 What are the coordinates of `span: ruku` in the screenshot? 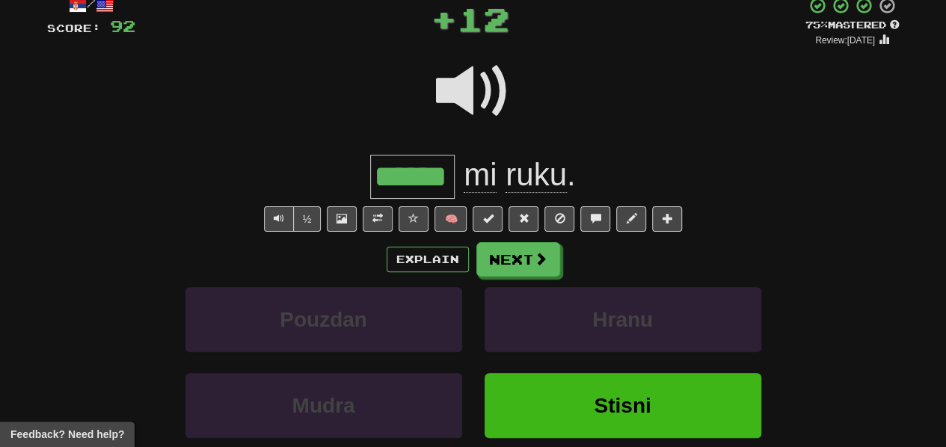 It's located at (536, 175).